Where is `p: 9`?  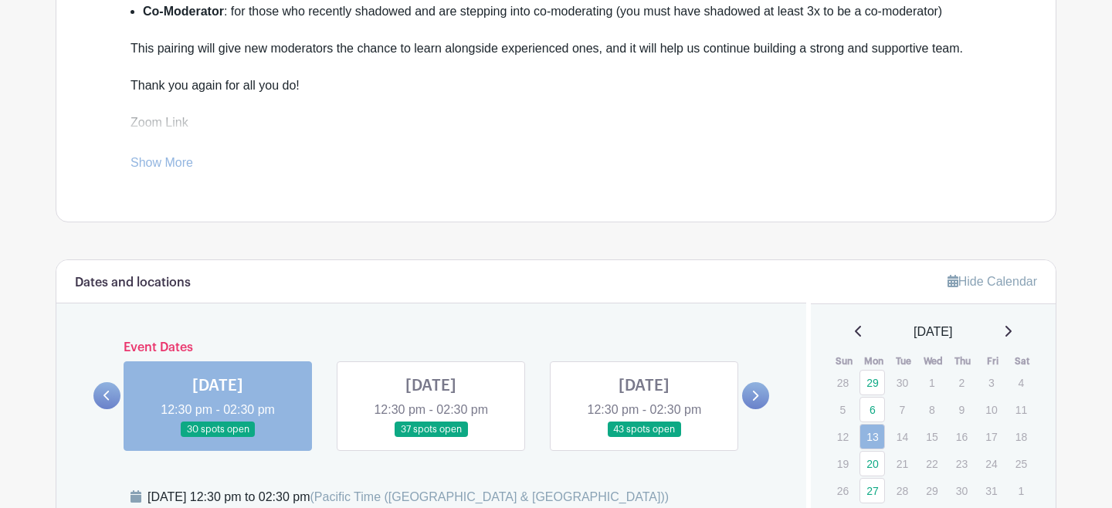
p: 9 is located at coordinates (961, 409).